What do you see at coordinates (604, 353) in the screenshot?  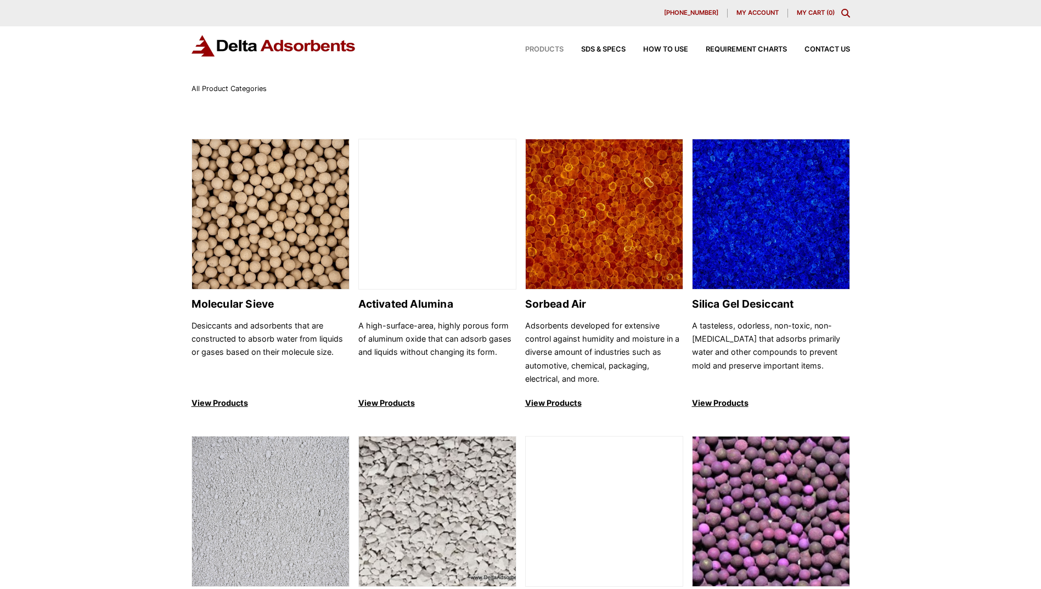 I see `p: Adsorbents developed for extensive control against humidity and moisture in a diverse amount of i...` at bounding box center [604, 353].